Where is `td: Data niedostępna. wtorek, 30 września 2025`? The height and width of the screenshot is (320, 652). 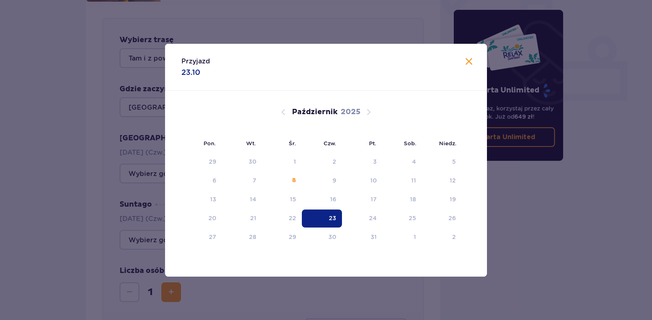 td: Data niedostępna. wtorek, 30 września 2025 is located at coordinates (242, 162).